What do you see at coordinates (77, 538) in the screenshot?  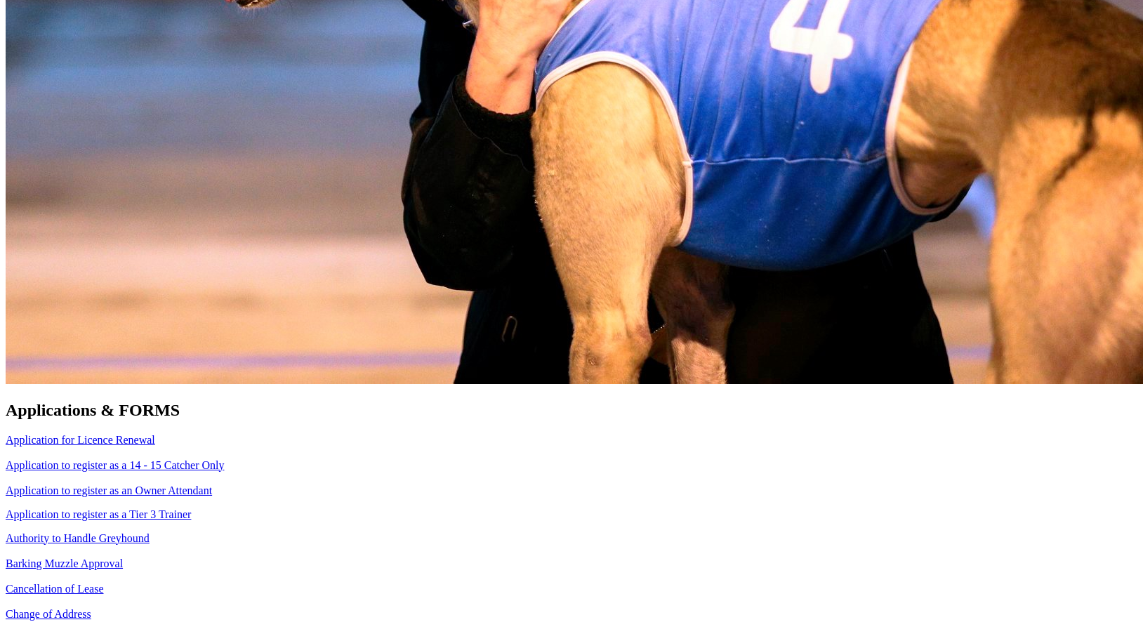 I see `a: Authority to Handle Greyhound` at bounding box center [77, 538].